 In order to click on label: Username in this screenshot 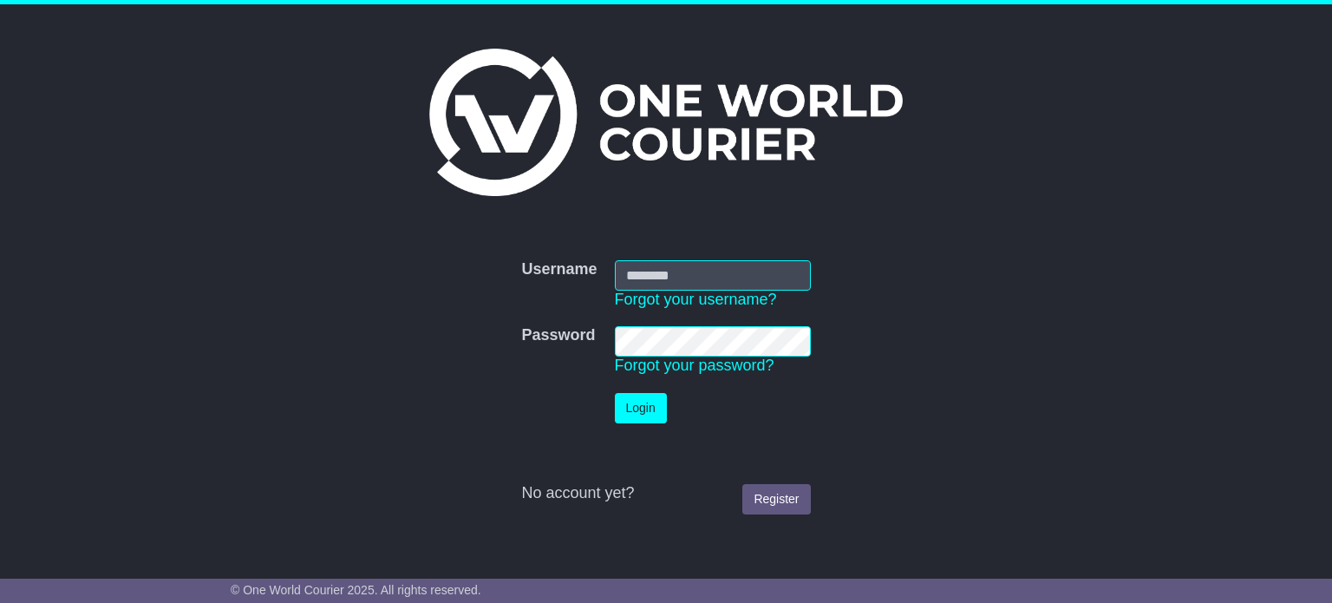, I will do `click(559, 270)`.